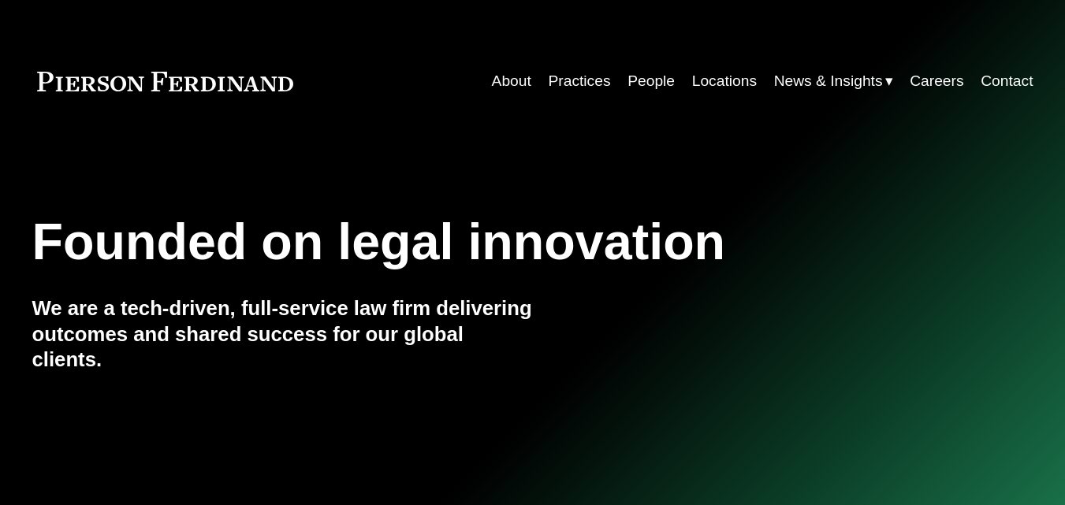 Image resolution: width=1065 pixels, height=505 pixels. What do you see at coordinates (1007, 81) in the screenshot?
I see `a: Contact` at bounding box center [1007, 81].